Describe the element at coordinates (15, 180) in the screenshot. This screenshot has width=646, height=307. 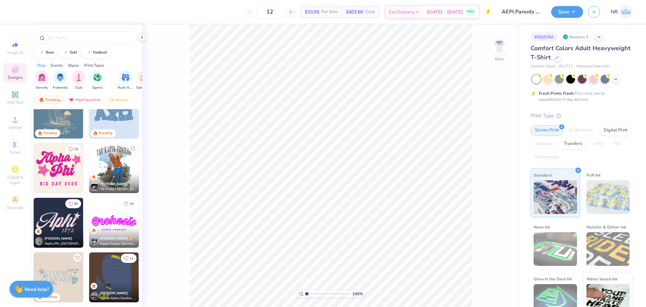
I see `span: Clipart & logos` at that location.